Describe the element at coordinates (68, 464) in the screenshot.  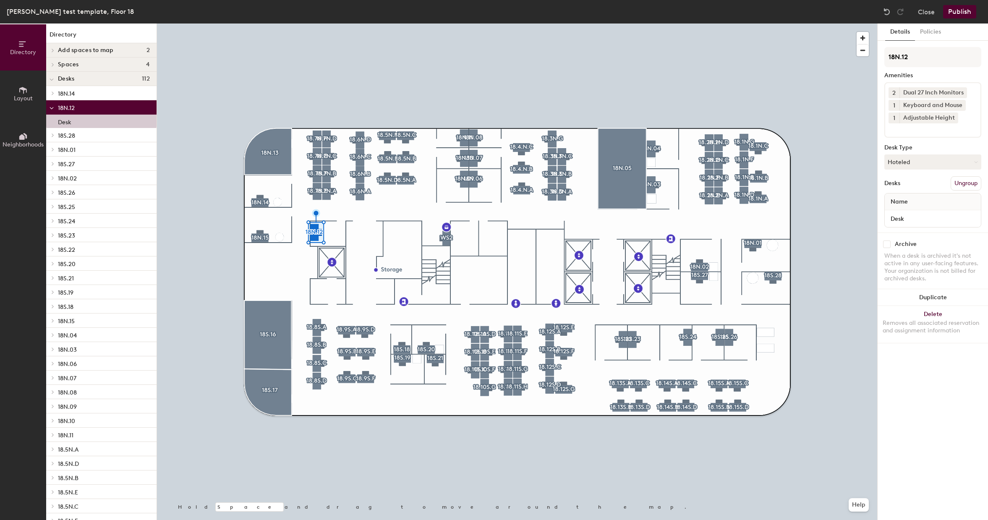
I see `span: 18.5N.D` at that location.